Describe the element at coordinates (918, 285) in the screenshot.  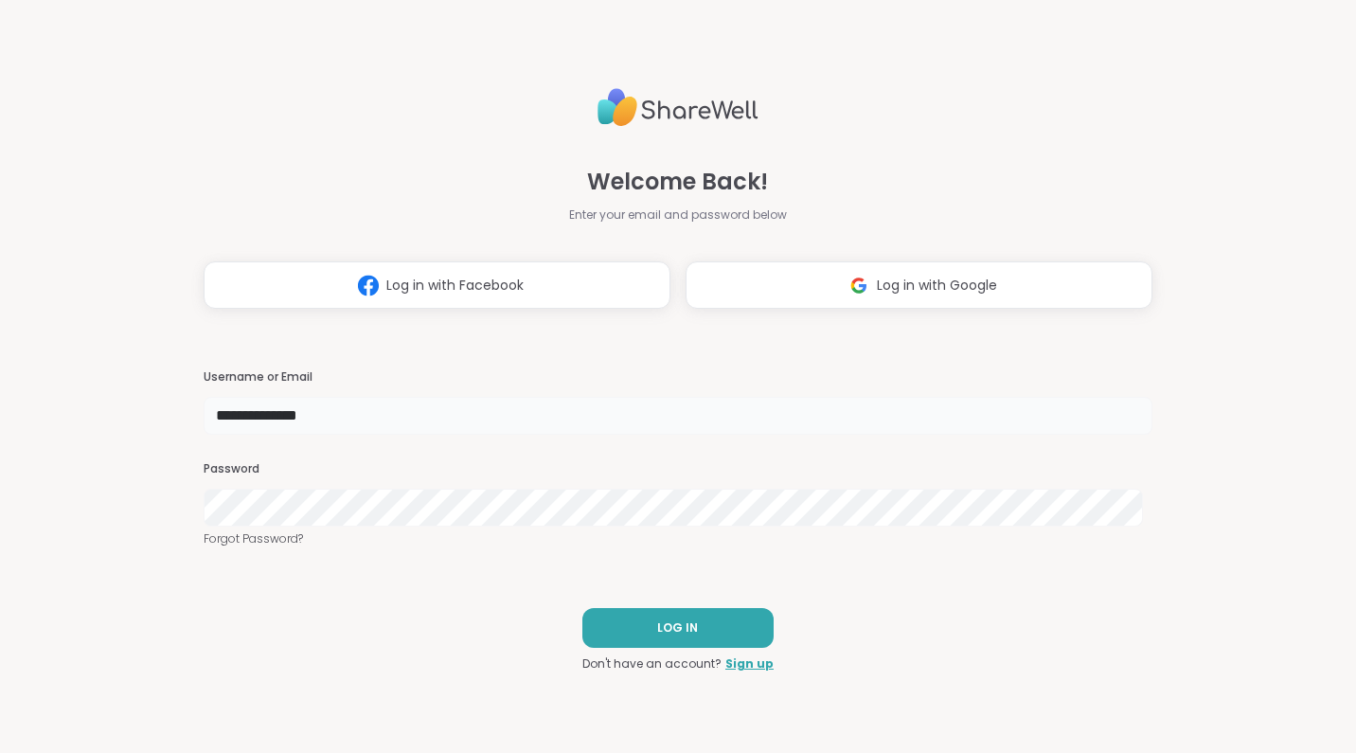
I see `button: Log in with Google` at that location.